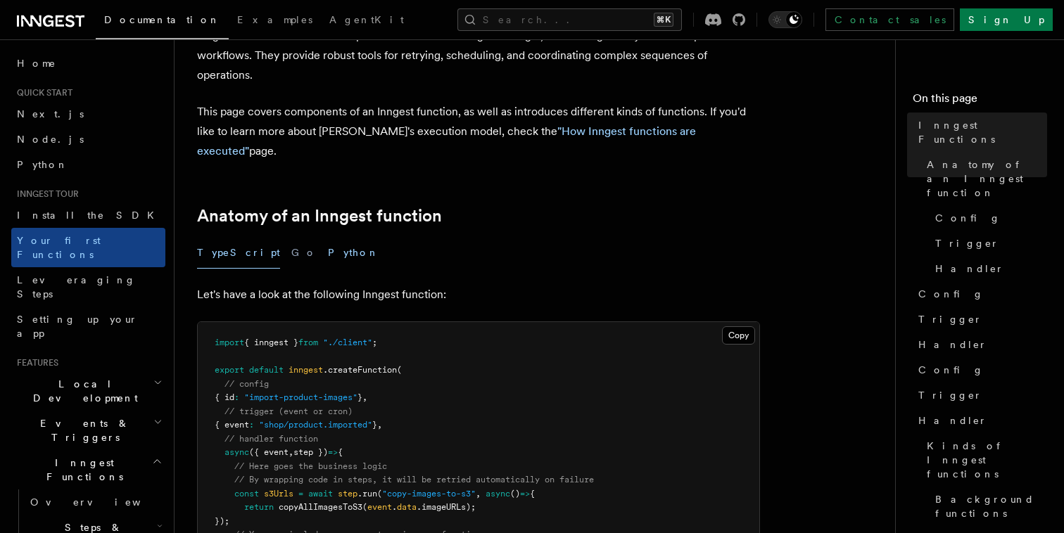  What do you see at coordinates (367, 21) in the screenshot?
I see `a: AgentKit` at bounding box center [367, 21].